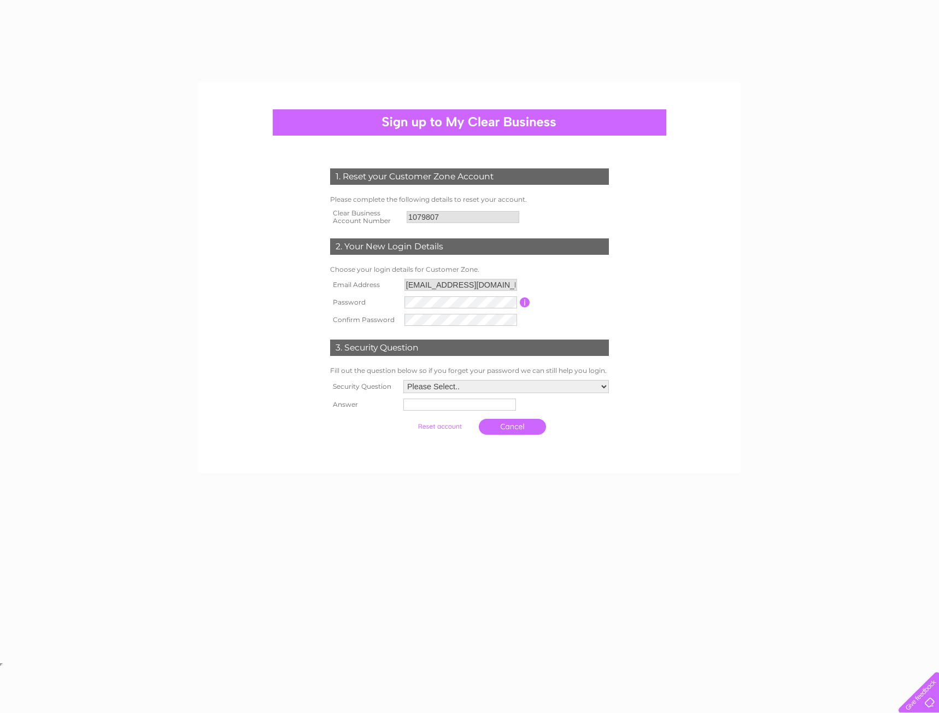  I want to click on div: 2. Your New Login Details, so click(469, 246).